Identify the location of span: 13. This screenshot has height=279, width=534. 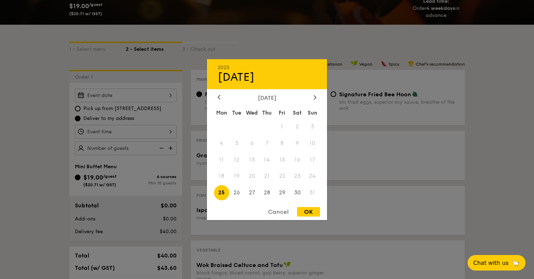
(252, 159).